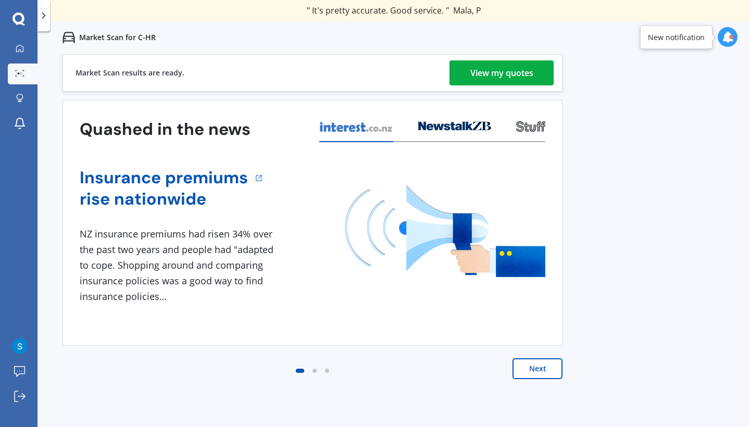  What do you see at coordinates (69, 38) in the screenshot?
I see `img: car.f15378c7a67c060ca3f3.svg` at bounding box center [69, 38].